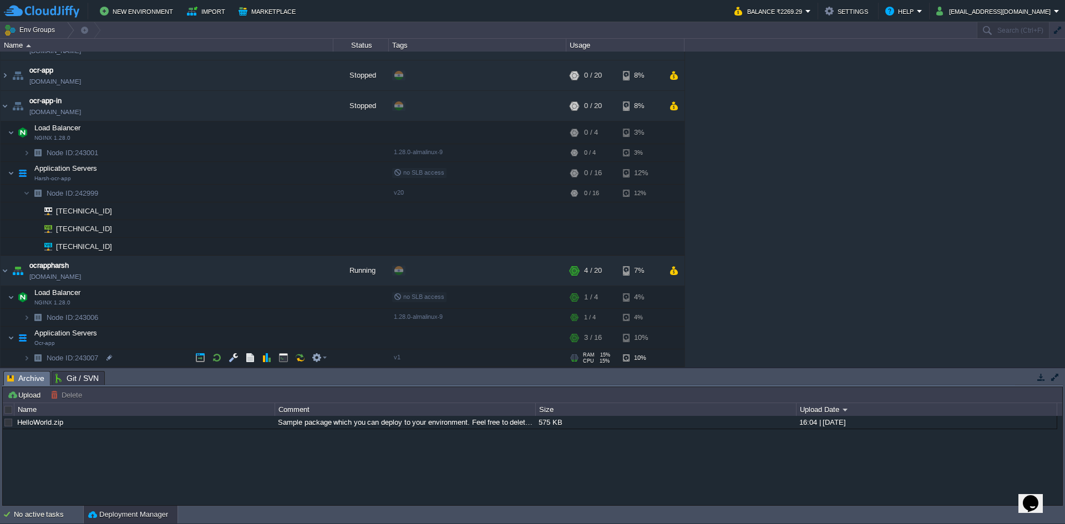 The height and width of the screenshot is (524, 1065). I want to click on a: ocrappharsh, so click(49, 266).